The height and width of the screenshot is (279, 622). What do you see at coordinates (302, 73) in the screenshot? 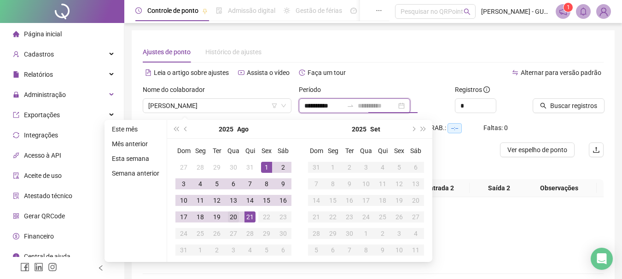
I see `span: history` at bounding box center [302, 73].